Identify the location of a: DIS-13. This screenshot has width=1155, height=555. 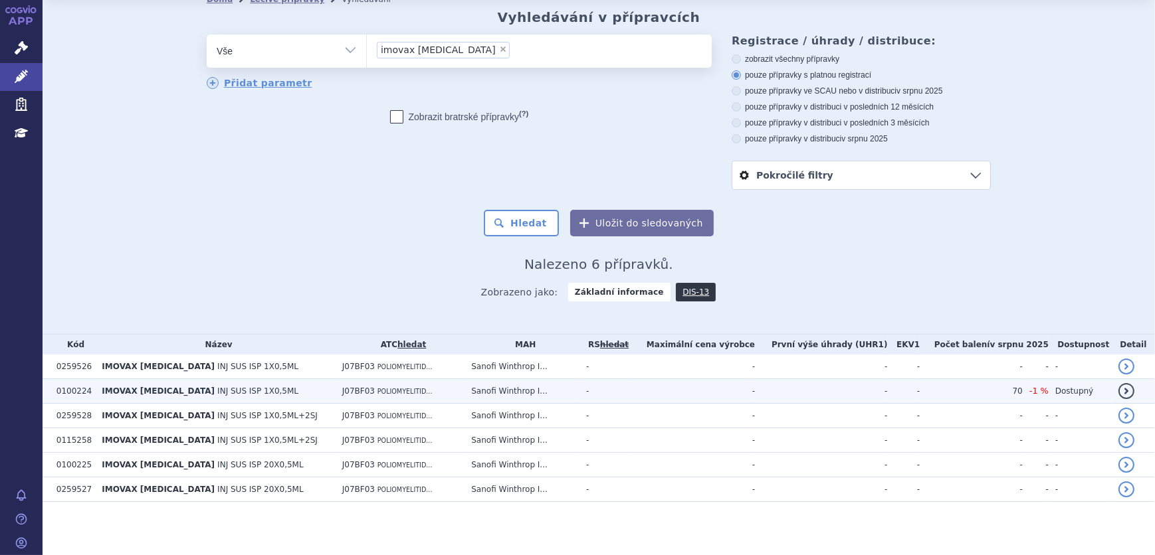
(696, 292).